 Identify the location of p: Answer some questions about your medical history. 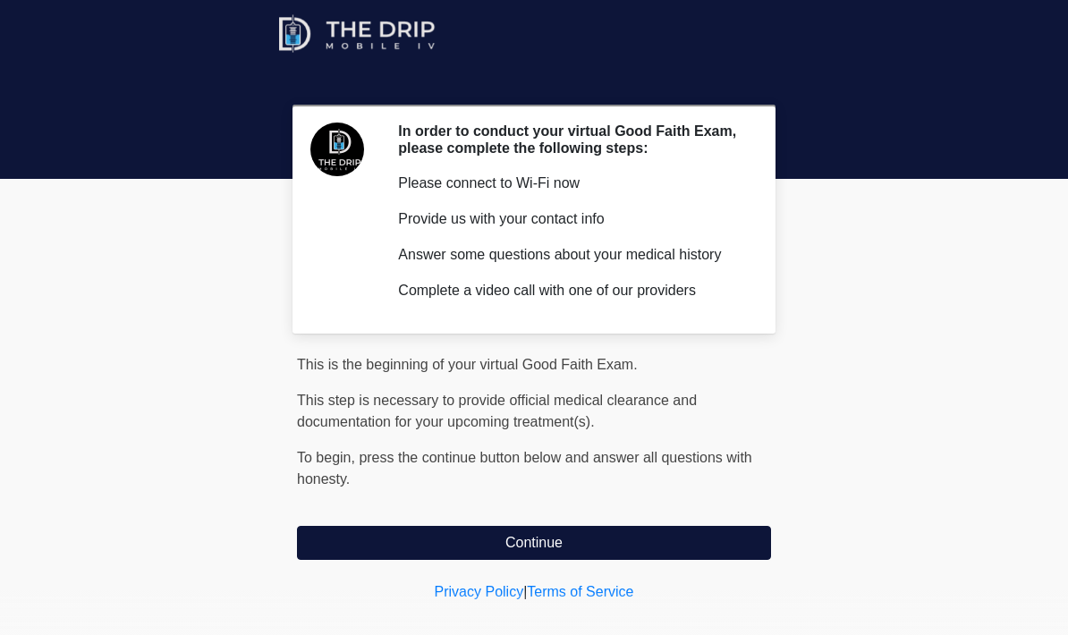
(571, 255).